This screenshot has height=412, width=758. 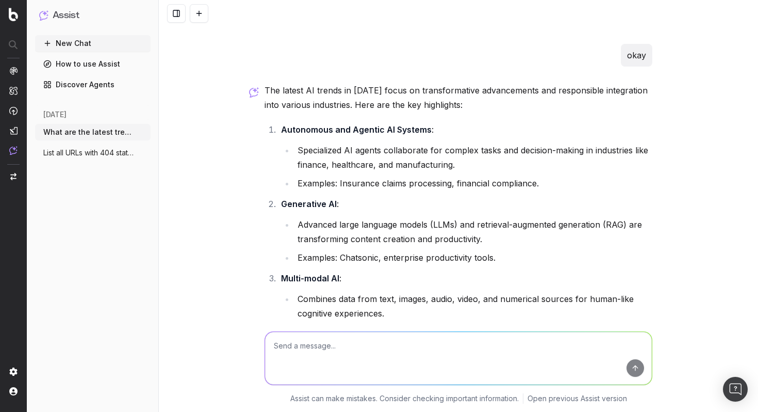 I want to click on strong: Generative AI, so click(x=309, y=204).